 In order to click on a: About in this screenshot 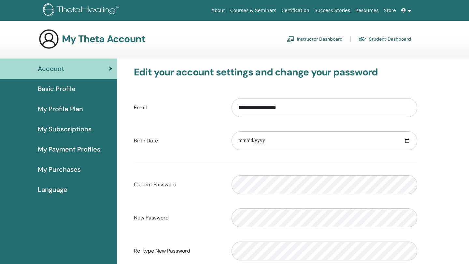, I will do `click(218, 10)`.